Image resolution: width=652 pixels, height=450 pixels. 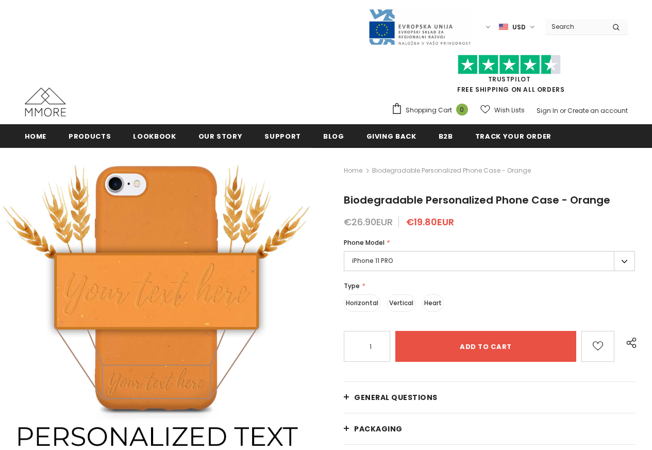 What do you see at coordinates (514, 136) in the screenshot?
I see `span: Track your order` at bounding box center [514, 136].